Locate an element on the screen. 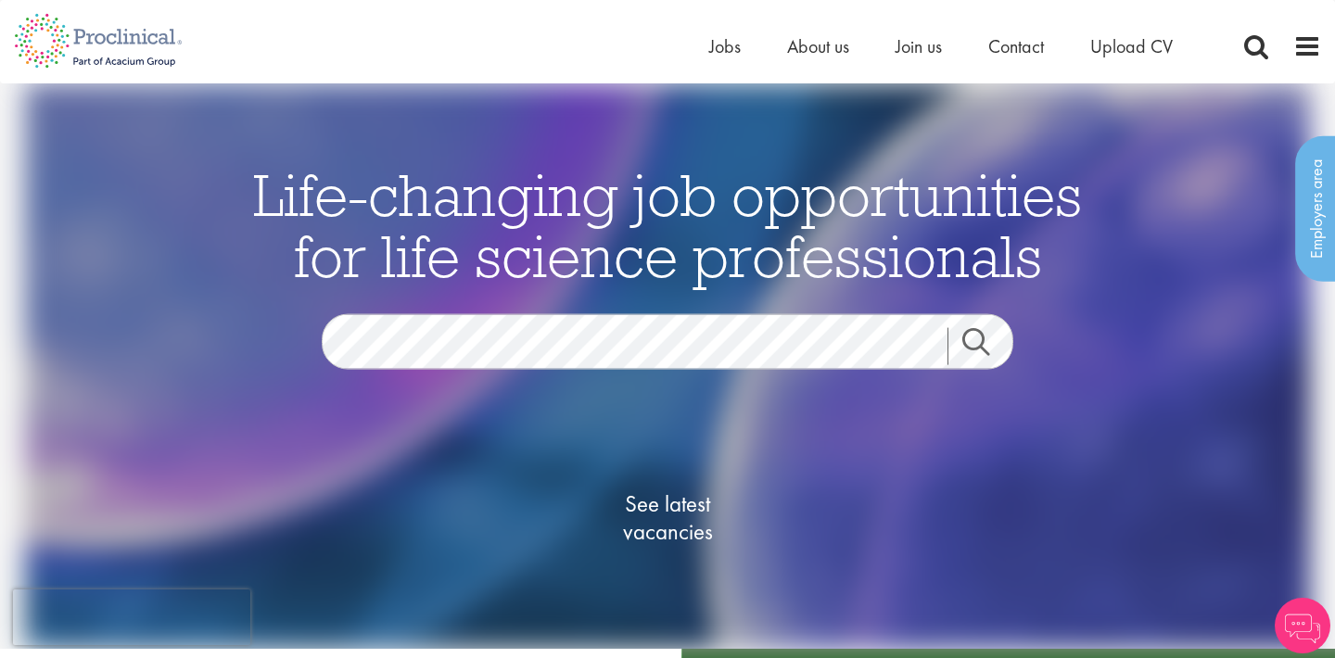 Image resolution: width=1335 pixels, height=658 pixels. span: Upload CV is located at coordinates (1131, 46).